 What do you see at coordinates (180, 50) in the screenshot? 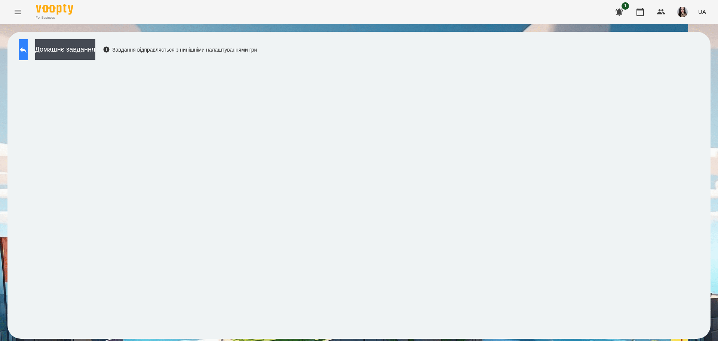
I see `div: Завдання відправляється з нинішніми налаштуваннями гри` at bounding box center [180, 50].